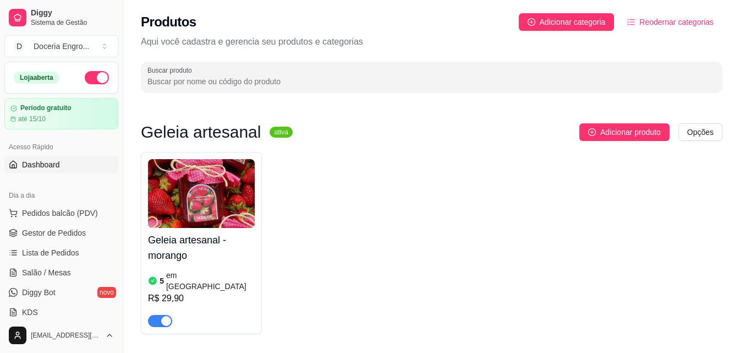 This screenshot has width=740, height=353. I want to click on a: Diggy Botnovo, so click(61, 292).